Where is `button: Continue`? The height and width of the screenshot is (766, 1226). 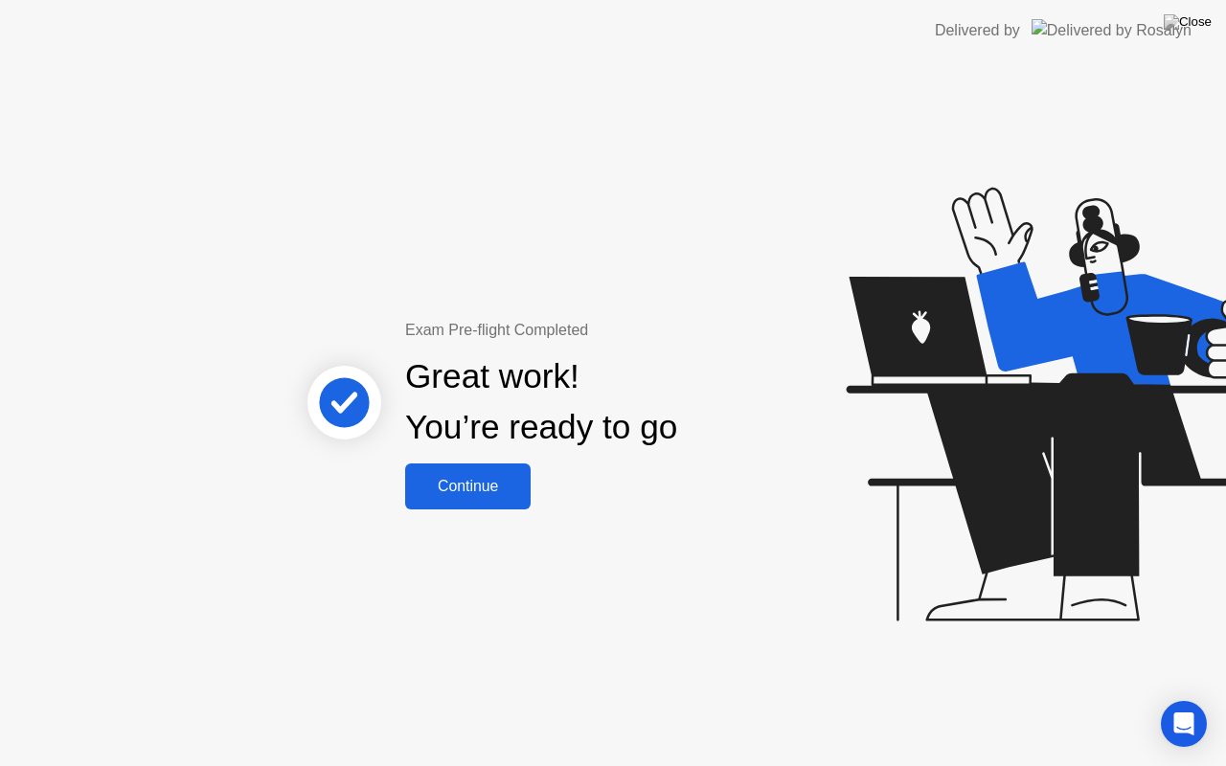 button: Continue is located at coordinates (467, 487).